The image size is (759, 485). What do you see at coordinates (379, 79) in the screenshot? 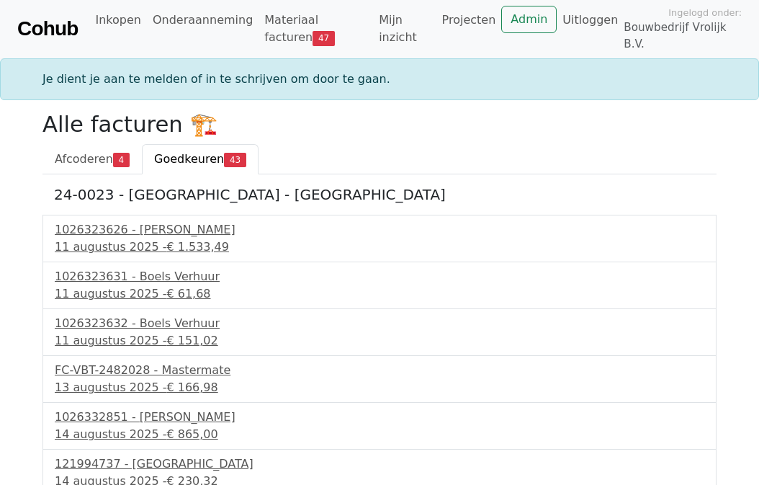
I see `div: Je dient je aan te melden of in te schrijven om door te gaan.` at bounding box center [379, 79].